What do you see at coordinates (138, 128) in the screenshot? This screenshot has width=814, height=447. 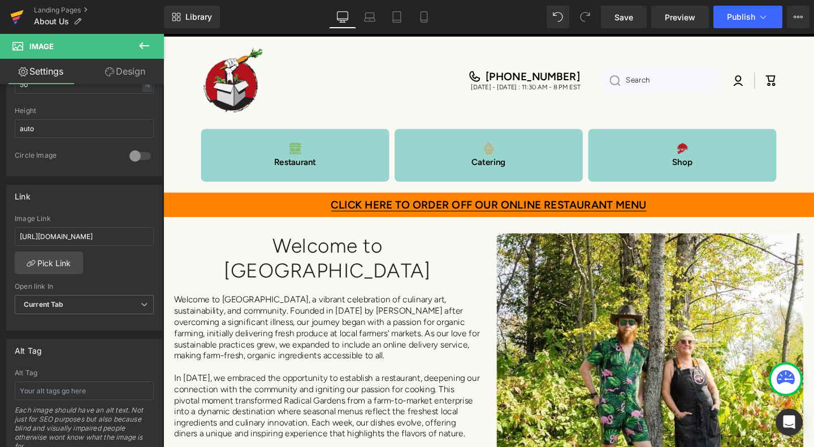 I see `a: Restaurant` at bounding box center [138, 128].